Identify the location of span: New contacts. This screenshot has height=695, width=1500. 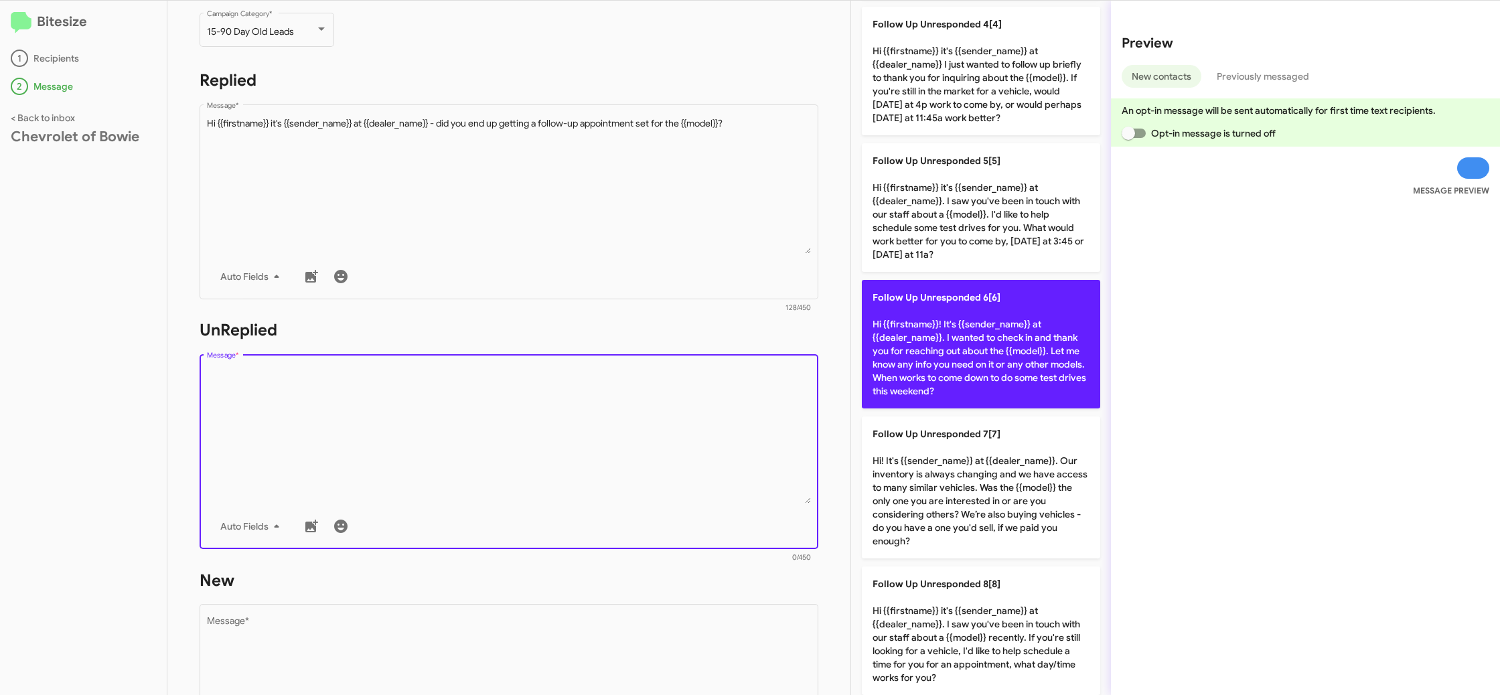
(1161, 76).